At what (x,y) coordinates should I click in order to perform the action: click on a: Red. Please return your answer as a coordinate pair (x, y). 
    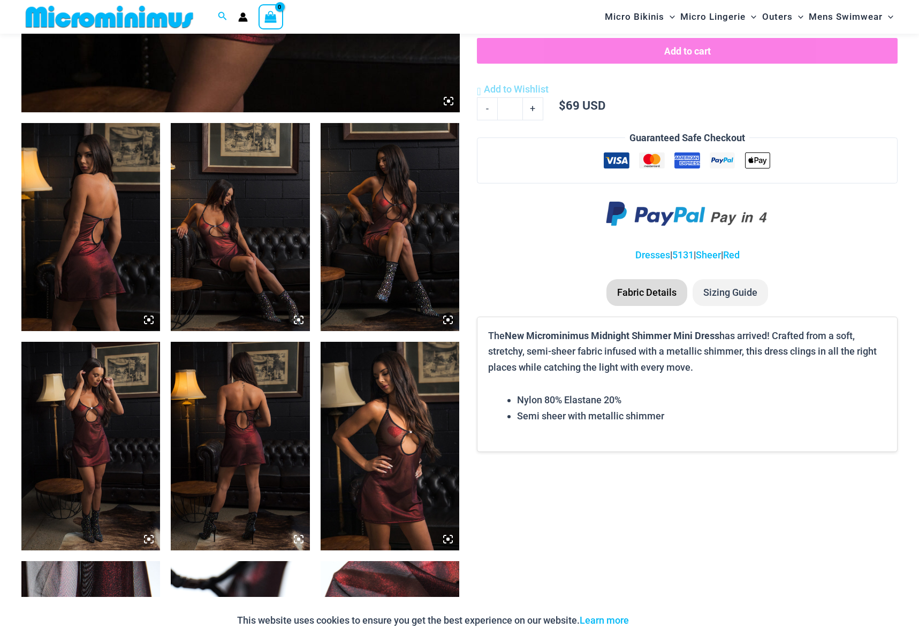
    Looking at the image, I should click on (731, 255).